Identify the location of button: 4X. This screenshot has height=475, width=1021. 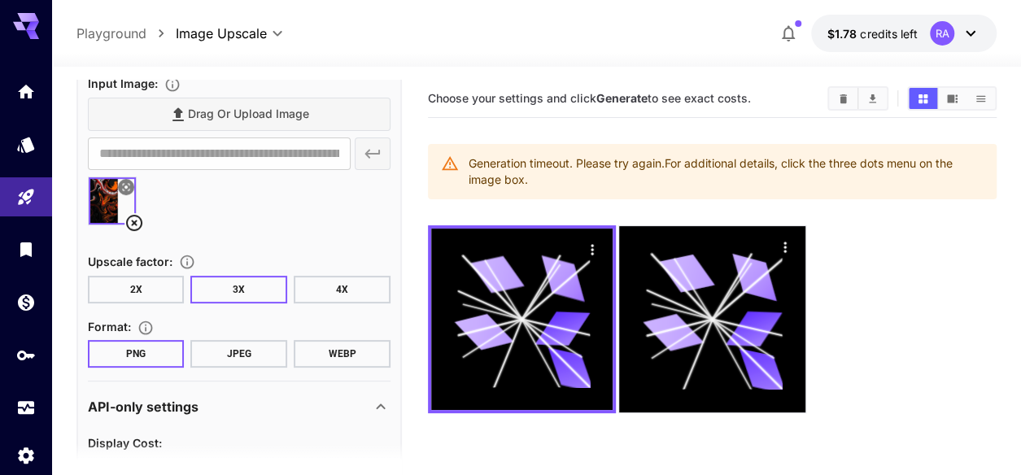
(342, 290).